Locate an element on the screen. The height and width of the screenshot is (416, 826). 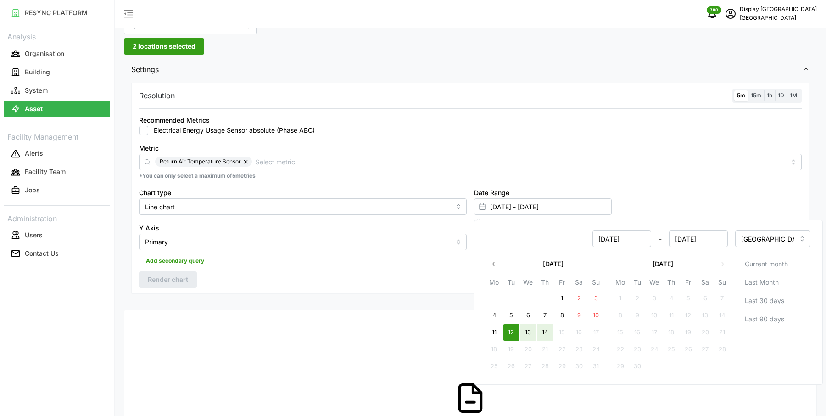
span: 1h is located at coordinates (770, 95).